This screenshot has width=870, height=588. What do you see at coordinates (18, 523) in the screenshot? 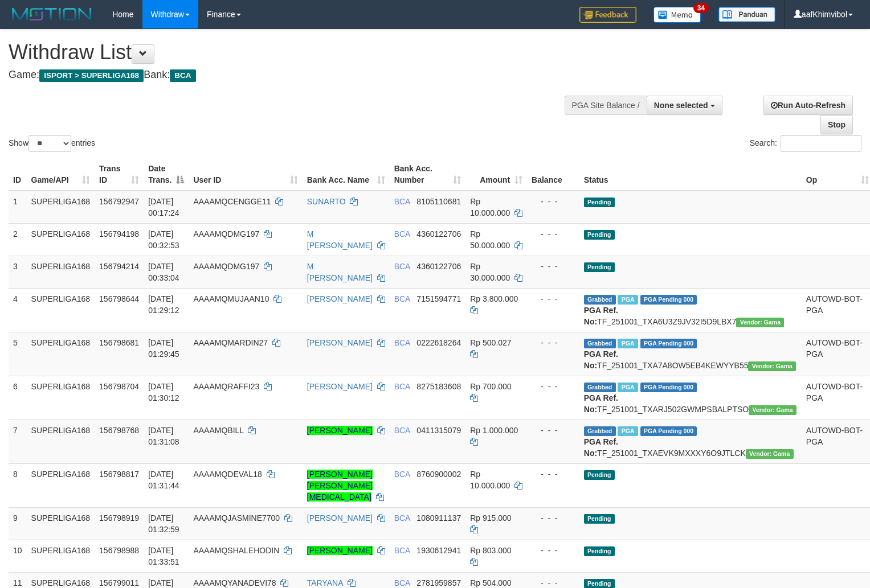
I see `td: 9` at bounding box center [18, 523].